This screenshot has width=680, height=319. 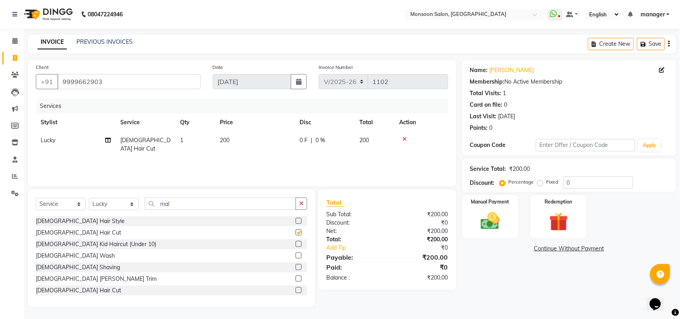 I want to click on a: Continue Without Payment, so click(x=569, y=249).